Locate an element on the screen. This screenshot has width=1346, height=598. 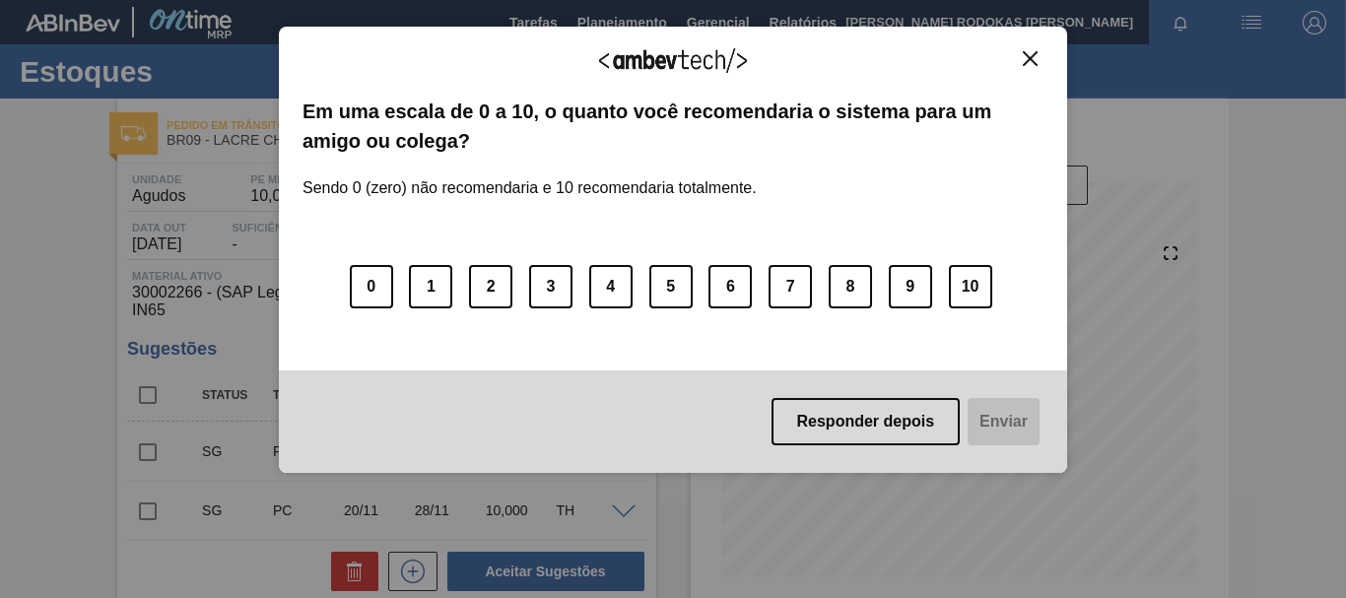
label: Em uma escala de 0 a 10, o quanto você recomendaria o sistema para um amigo ou colega? is located at coordinates (673, 126).